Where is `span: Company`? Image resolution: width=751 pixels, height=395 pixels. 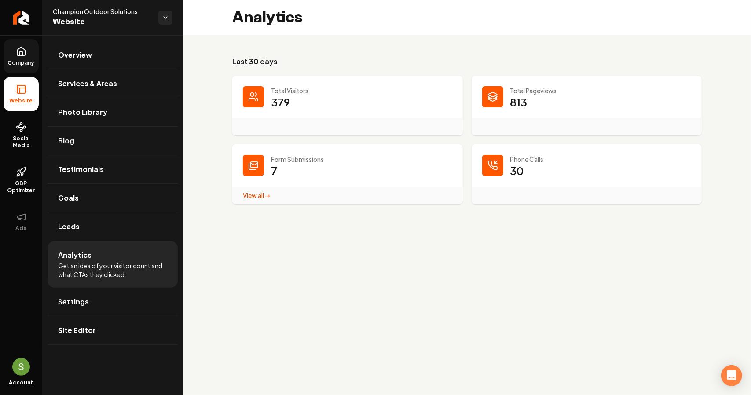
span: Company is located at coordinates (21, 63).